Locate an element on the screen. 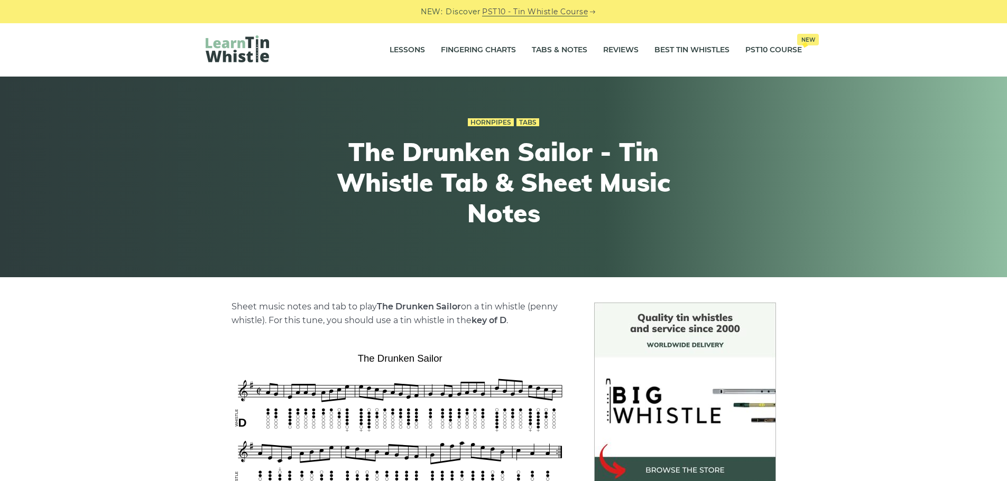 The width and height of the screenshot is (1007, 481). strong: The Drunken Sailor is located at coordinates (419, 307).